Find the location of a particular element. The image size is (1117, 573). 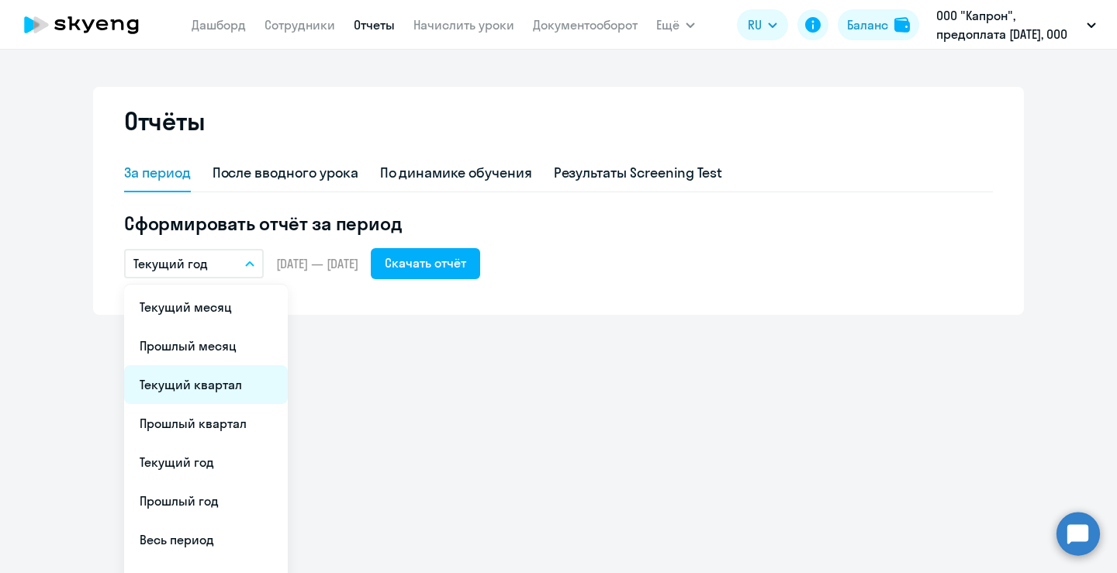

a: Начислить уроки is located at coordinates (464, 25).